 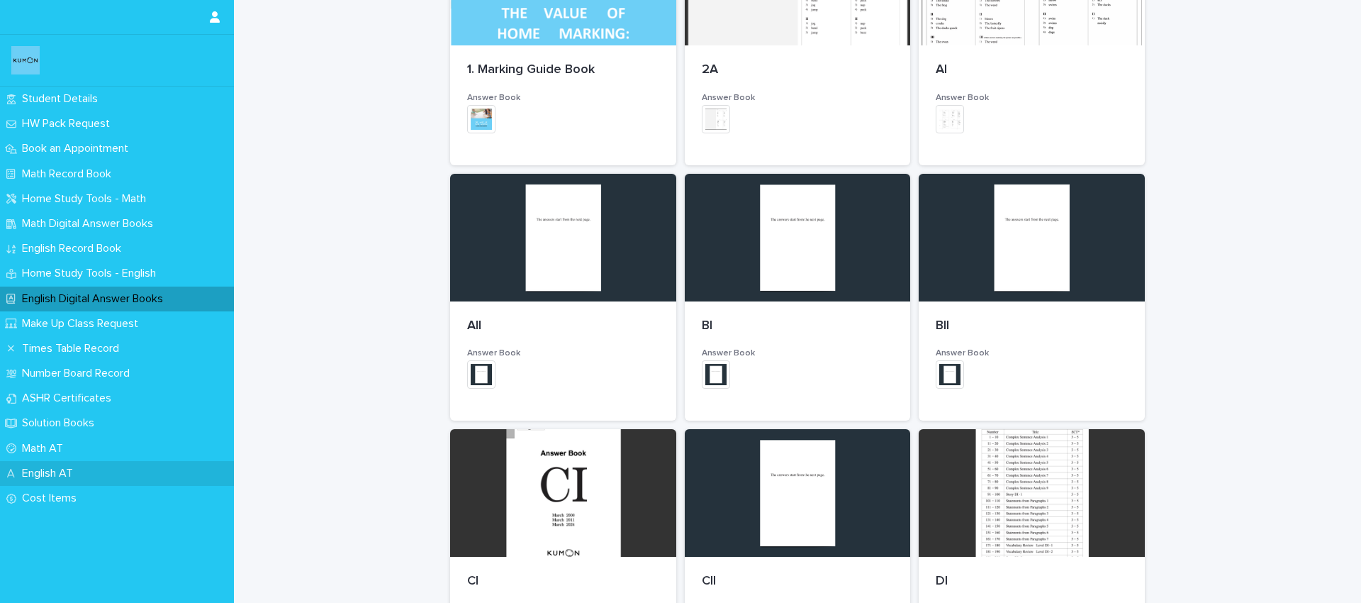 I want to click on img: o6XkwfS7S2qhyeB9lxyF, so click(x=26, y=60).